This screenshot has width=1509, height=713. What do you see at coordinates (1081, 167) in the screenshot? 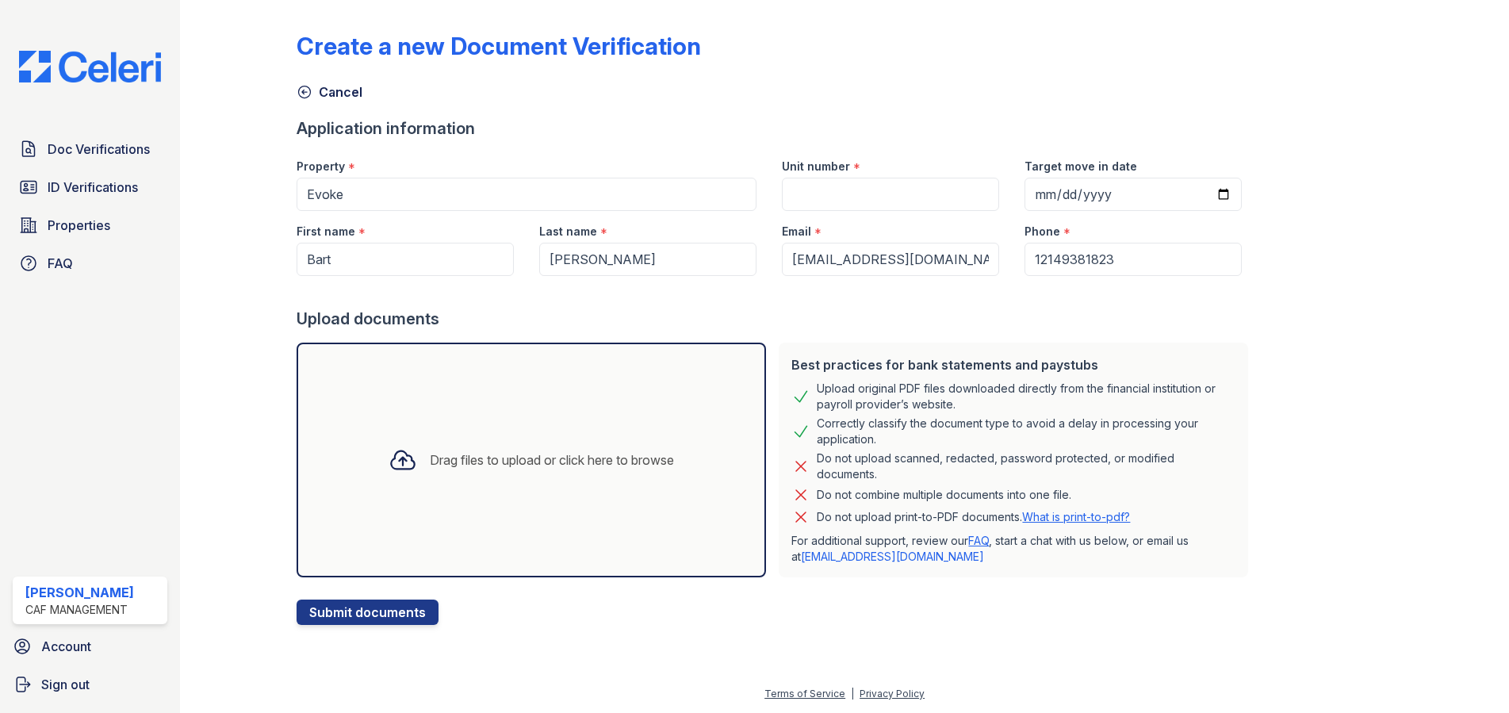
I see `label: Target move in date` at bounding box center [1081, 167].